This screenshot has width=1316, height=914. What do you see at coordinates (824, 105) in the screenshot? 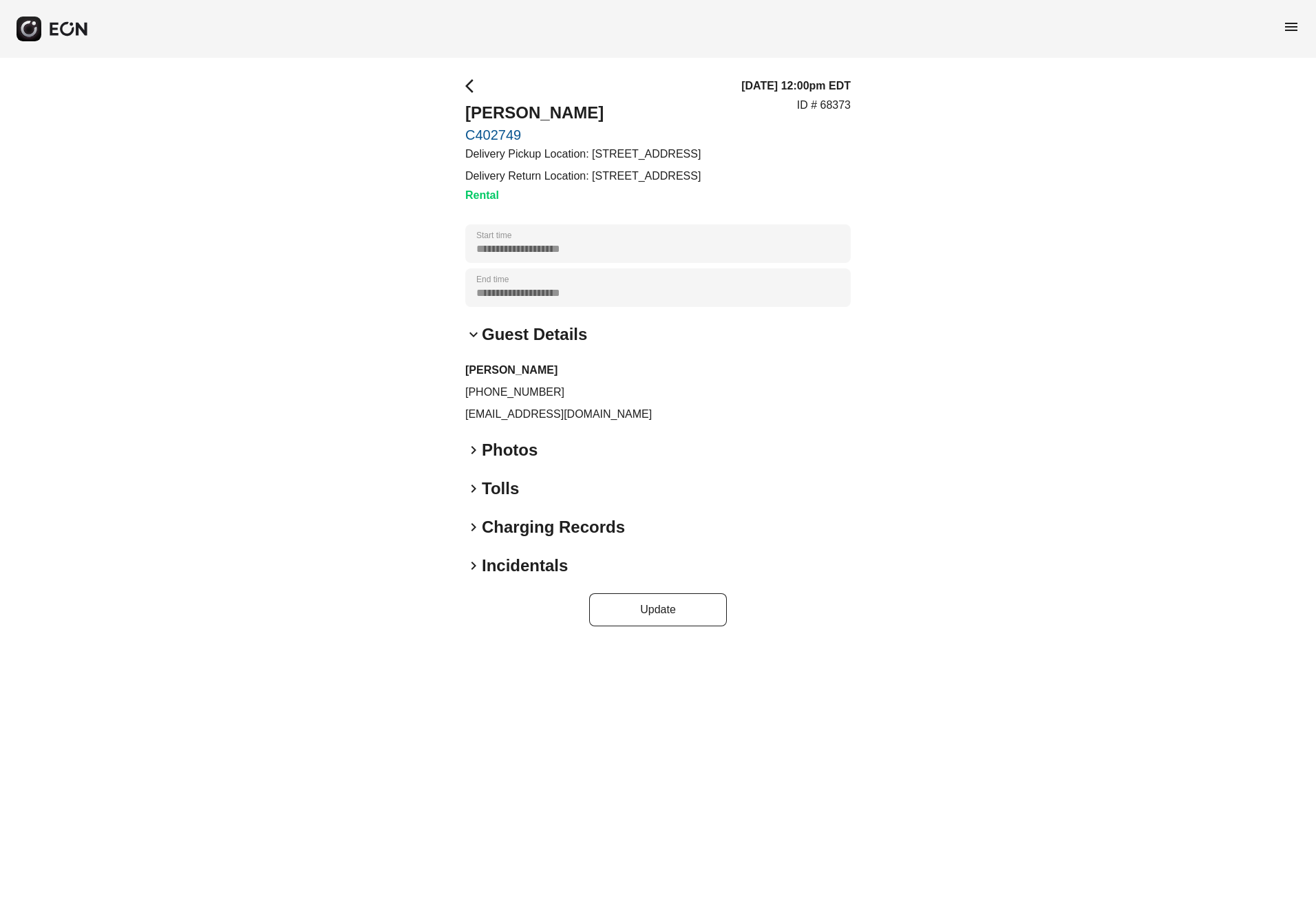
I see `p: ID # 68373` at bounding box center [824, 105].